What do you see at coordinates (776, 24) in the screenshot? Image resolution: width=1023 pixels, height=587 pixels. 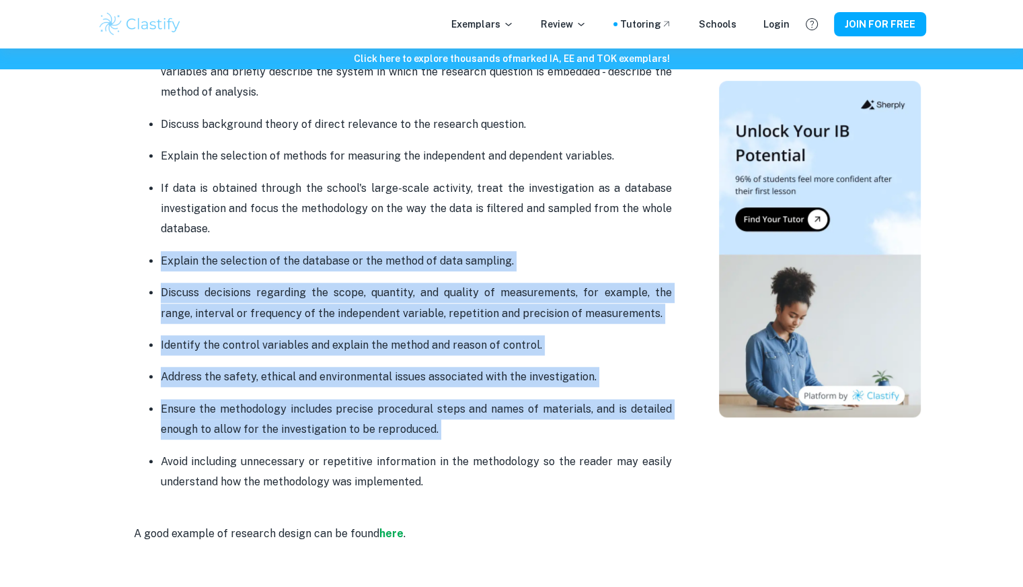 I see `div: Login` at bounding box center [776, 24].